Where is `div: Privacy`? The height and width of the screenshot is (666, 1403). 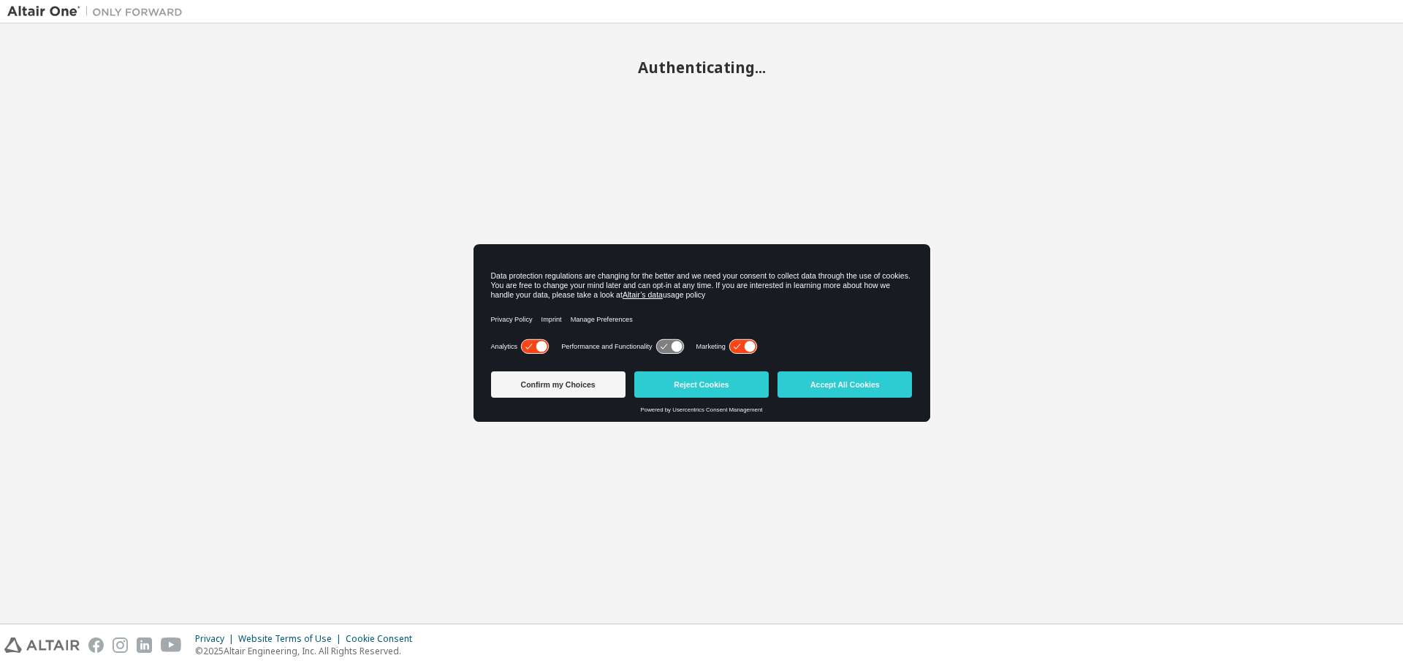
div: Privacy is located at coordinates (216, 639).